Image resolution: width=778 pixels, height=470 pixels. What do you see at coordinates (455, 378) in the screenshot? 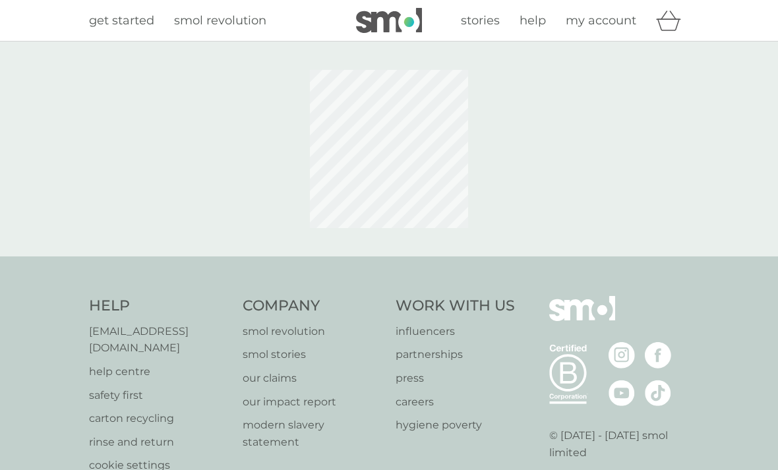
I see `p: press` at bounding box center [455, 378].